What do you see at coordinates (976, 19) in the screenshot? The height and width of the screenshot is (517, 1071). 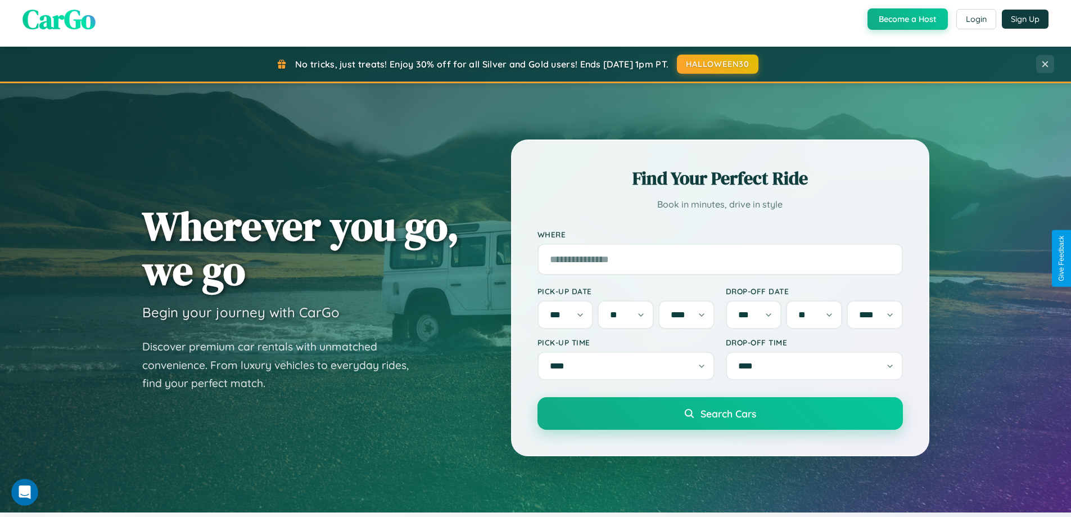 I see `button: Login` at bounding box center [976, 19].